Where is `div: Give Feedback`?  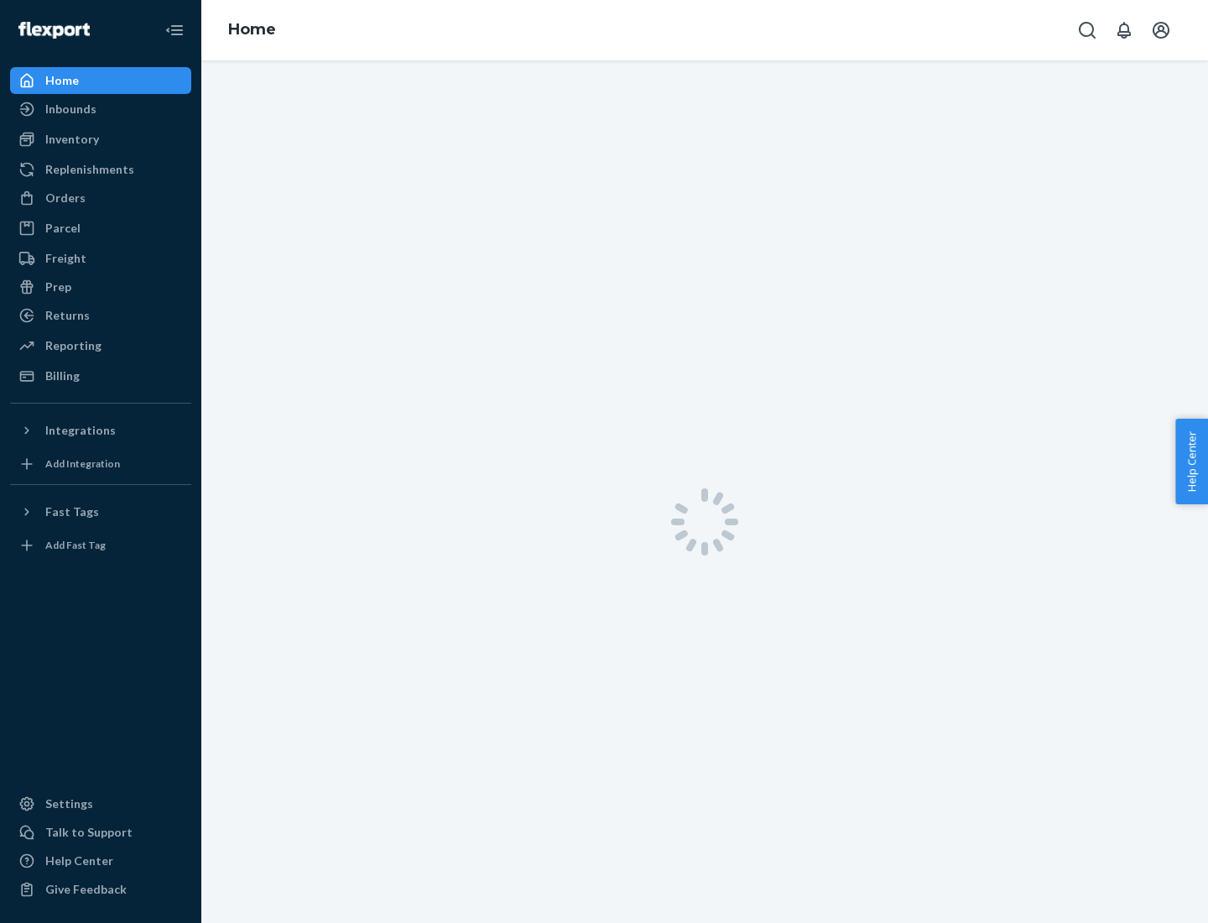 div: Give Feedback is located at coordinates (86, 889).